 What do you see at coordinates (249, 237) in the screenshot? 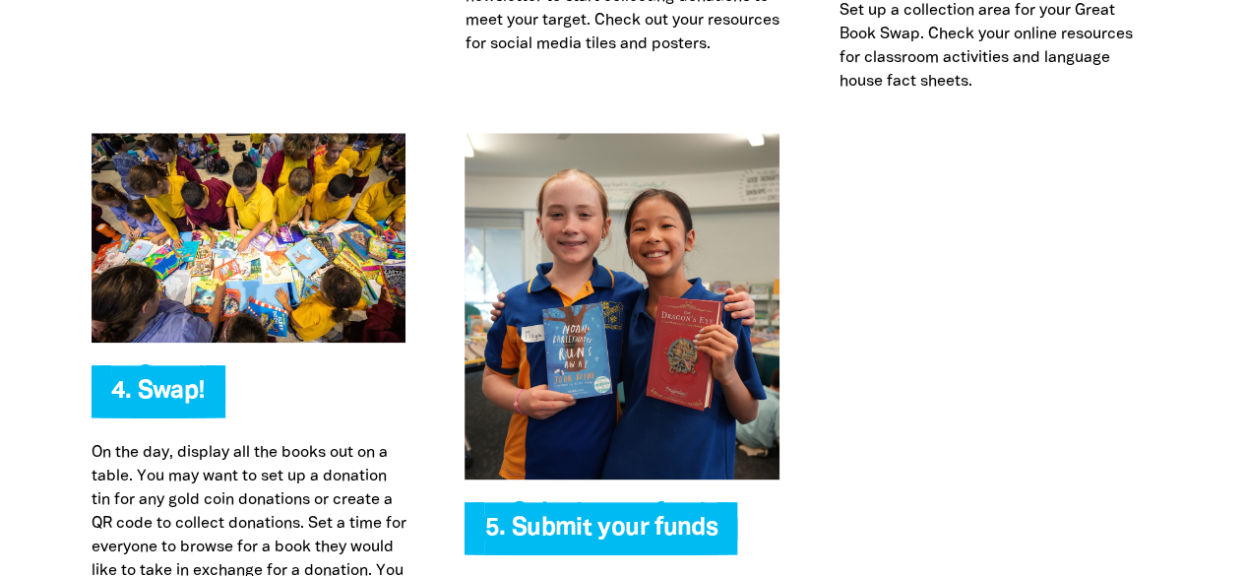
I see `img: Swap!` at bounding box center [249, 237].